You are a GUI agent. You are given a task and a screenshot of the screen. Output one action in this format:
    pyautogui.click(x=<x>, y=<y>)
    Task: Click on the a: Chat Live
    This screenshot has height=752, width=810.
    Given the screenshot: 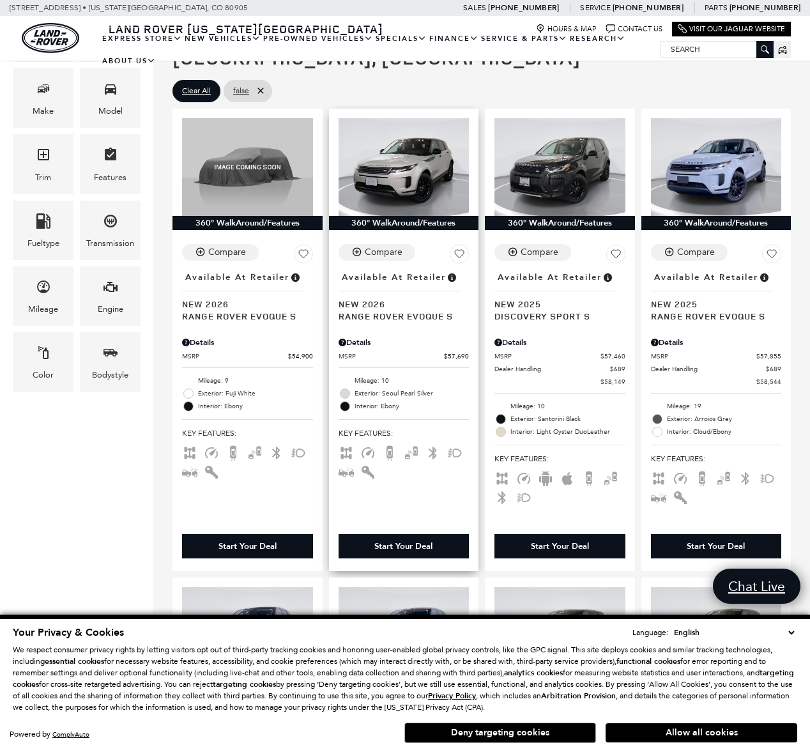 What is the action you would take?
    pyautogui.click(x=756, y=586)
    